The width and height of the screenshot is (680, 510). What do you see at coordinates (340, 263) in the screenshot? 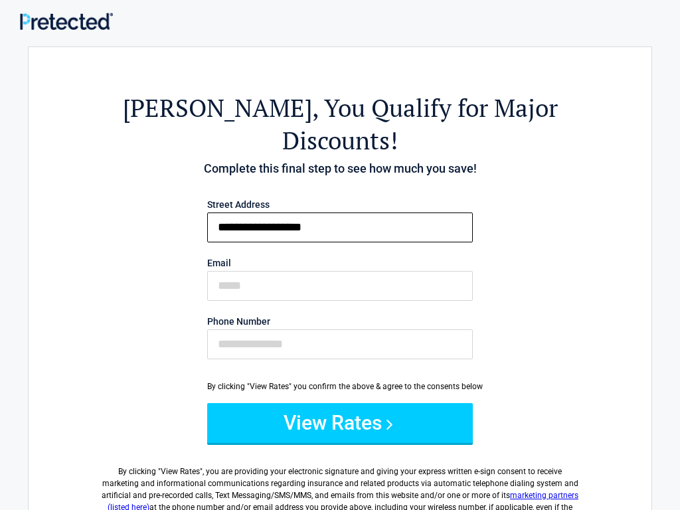
I see `label: Email` at bounding box center [340, 263].